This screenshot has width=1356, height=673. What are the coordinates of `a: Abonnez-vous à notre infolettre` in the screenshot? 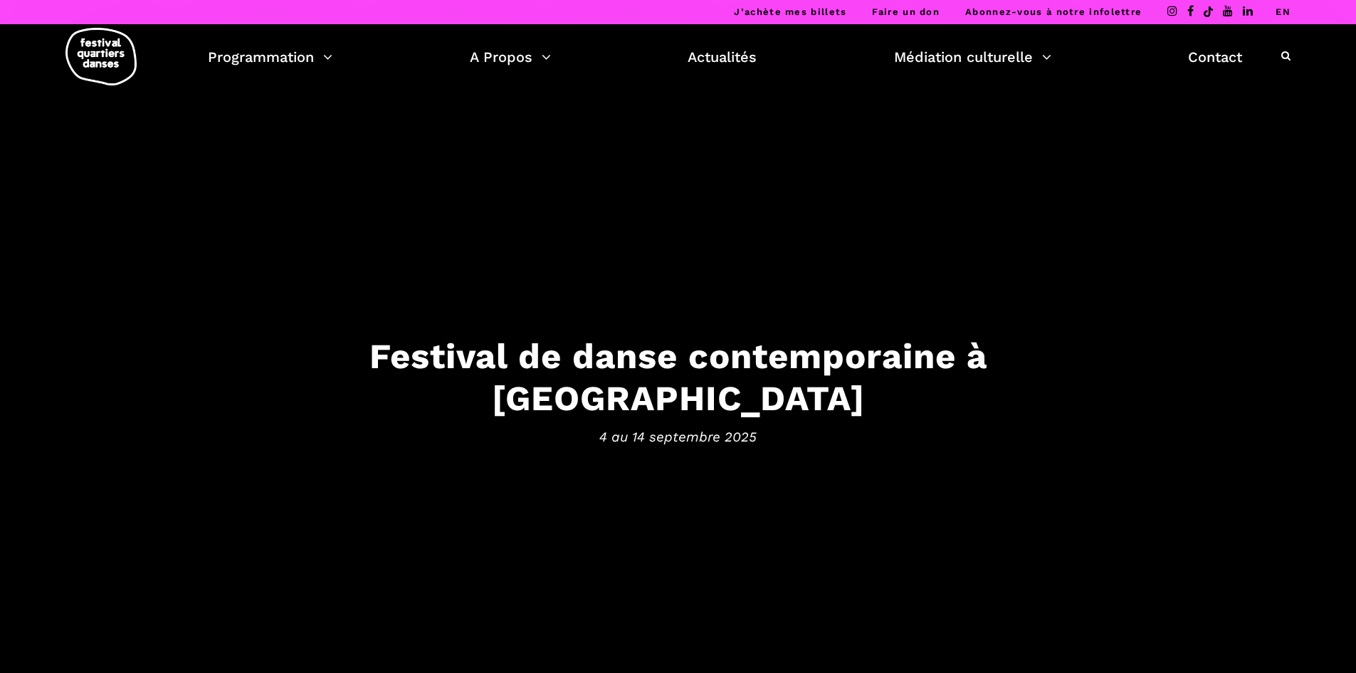 It's located at (1054, 11).